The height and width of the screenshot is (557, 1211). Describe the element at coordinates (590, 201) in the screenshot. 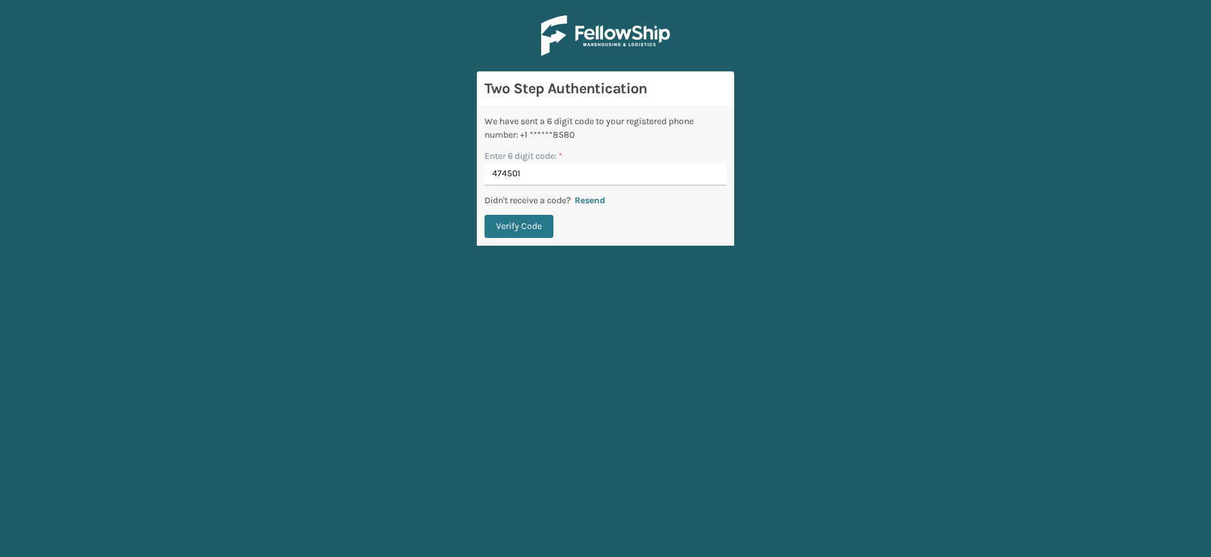

I see `button: Resend` at that location.